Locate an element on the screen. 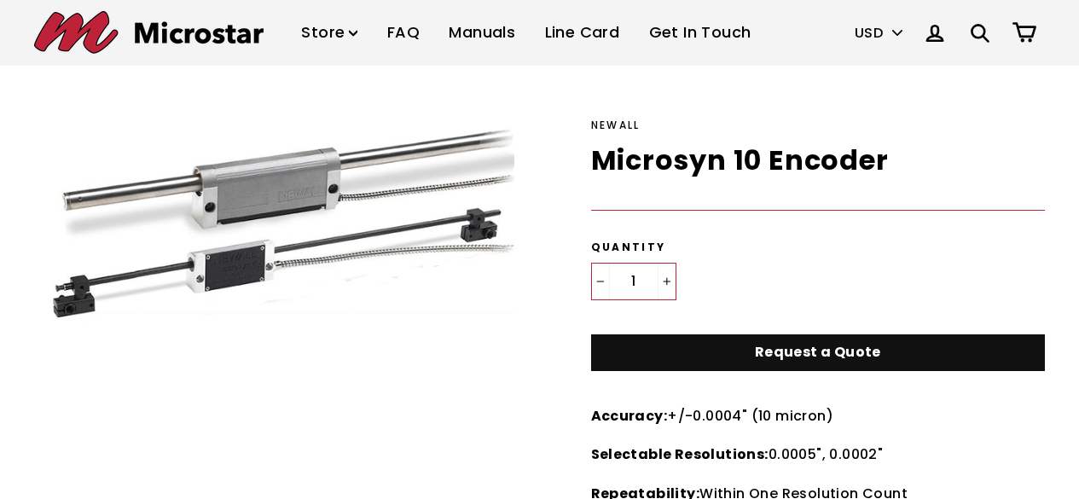  button: Increase item quantity by one is located at coordinates (666, 282).